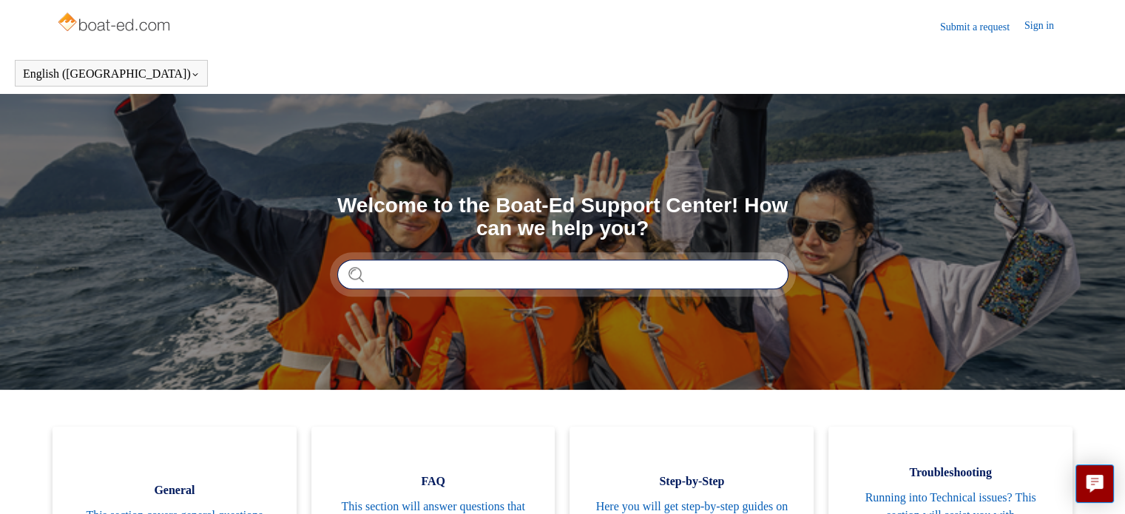 The height and width of the screenshot is (514, 1125). I want to click on a: Sign in, so click(1046, 27).